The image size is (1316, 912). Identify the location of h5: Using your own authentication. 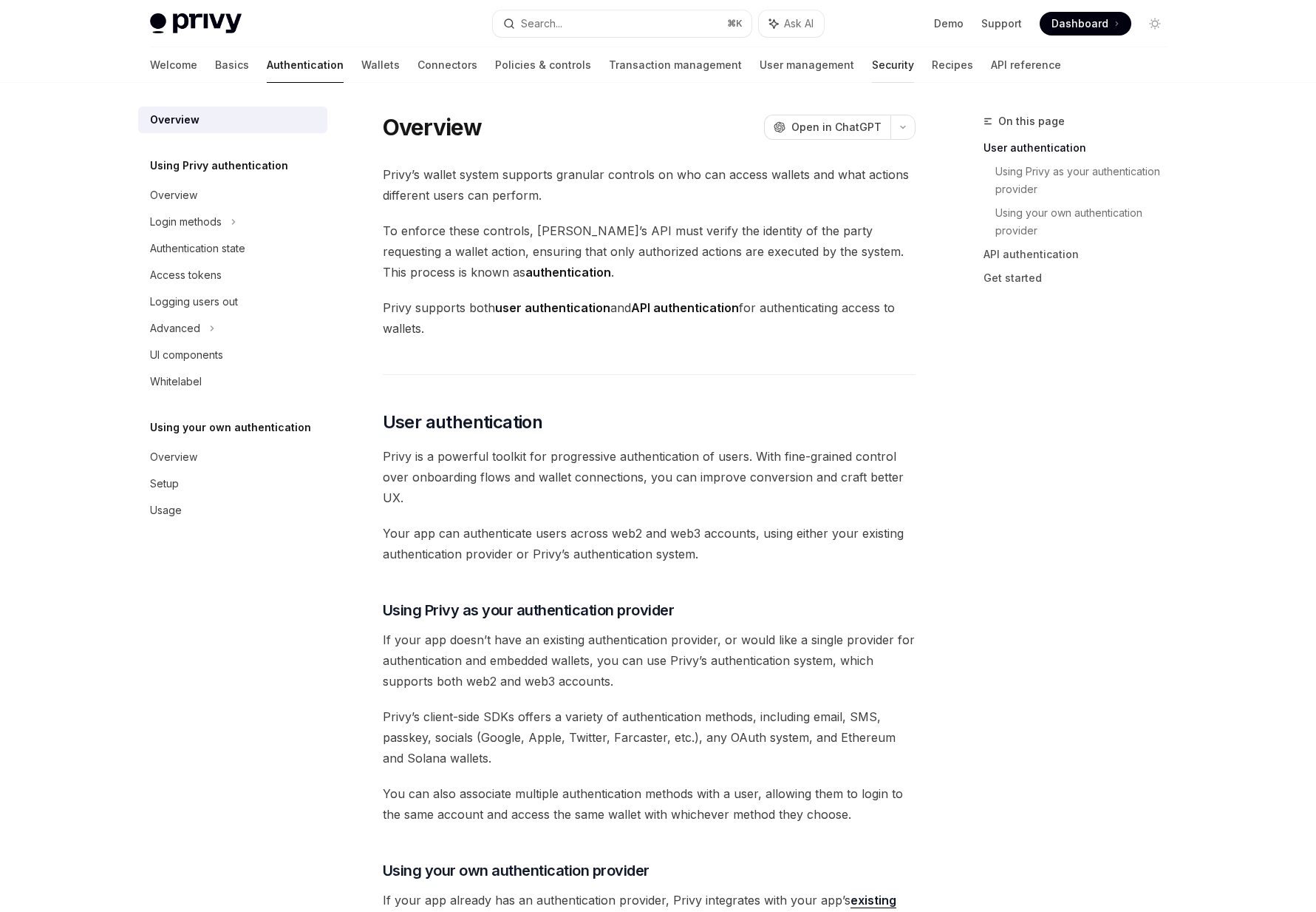
(230, 427).